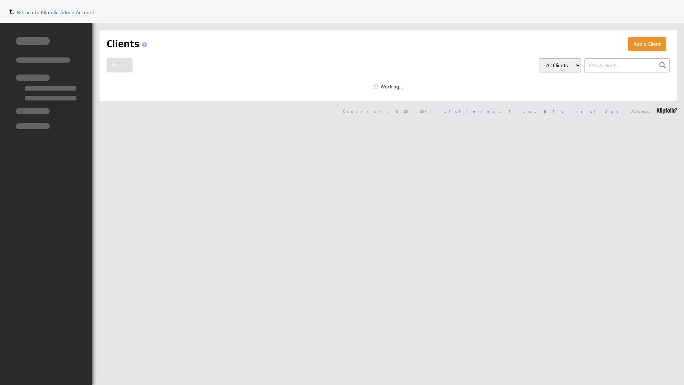  I want to click on div: Working..., so click(389, 87).